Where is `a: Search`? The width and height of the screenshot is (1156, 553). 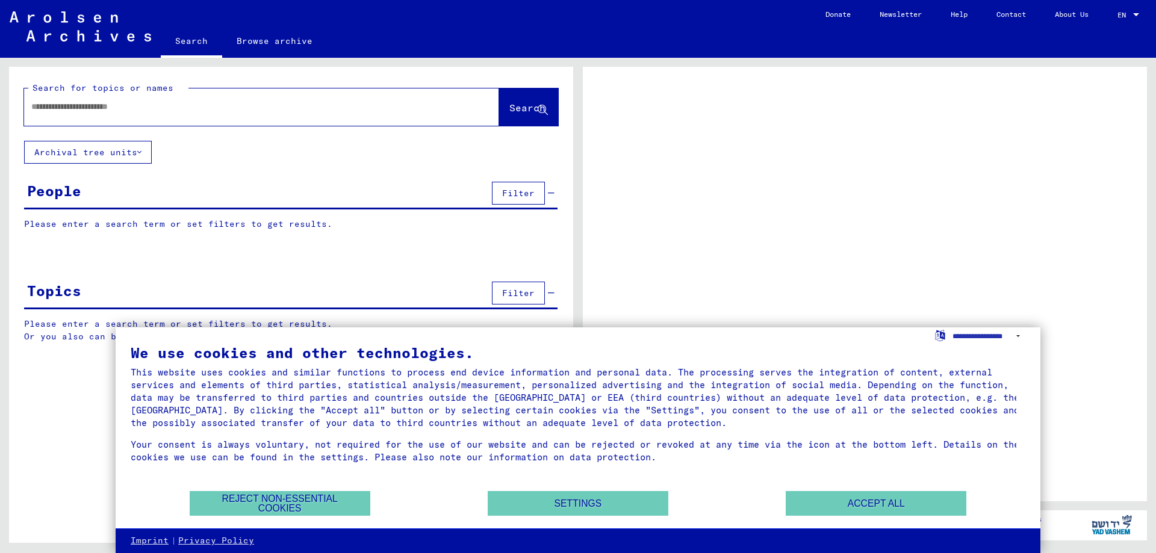 a: Search is located at coordinates (192, 42).